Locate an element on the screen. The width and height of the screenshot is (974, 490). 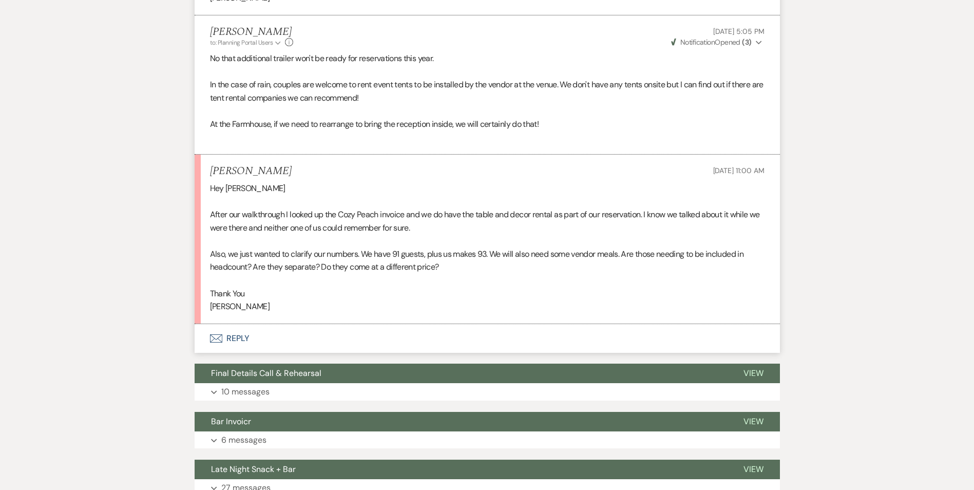
button: 10 messages is located at coordinates (487, 392).